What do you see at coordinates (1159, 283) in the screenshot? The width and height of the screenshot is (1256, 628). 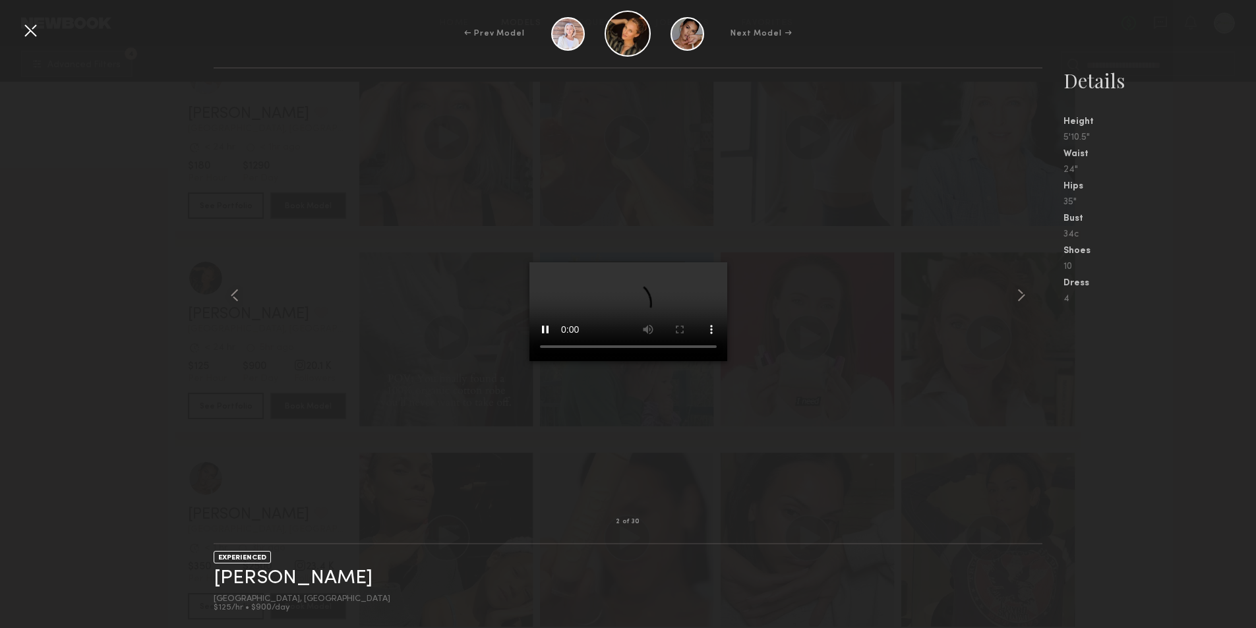 I see `div: Dress` at bounding box center [1159, 283].